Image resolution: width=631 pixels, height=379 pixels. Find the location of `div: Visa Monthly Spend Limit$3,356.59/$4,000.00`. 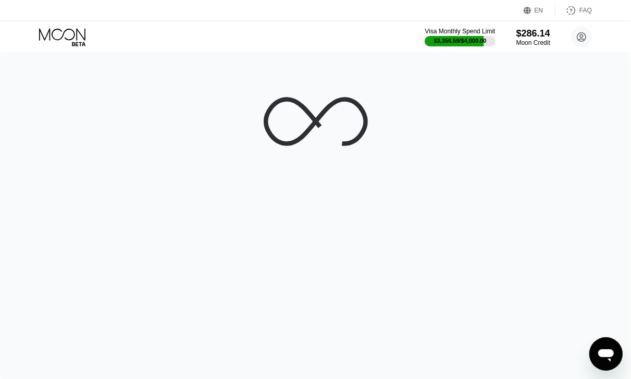

div: Visa Monthly Spend Limit$3,356.59/$4,000.00 is located at coordinates (459, 37).